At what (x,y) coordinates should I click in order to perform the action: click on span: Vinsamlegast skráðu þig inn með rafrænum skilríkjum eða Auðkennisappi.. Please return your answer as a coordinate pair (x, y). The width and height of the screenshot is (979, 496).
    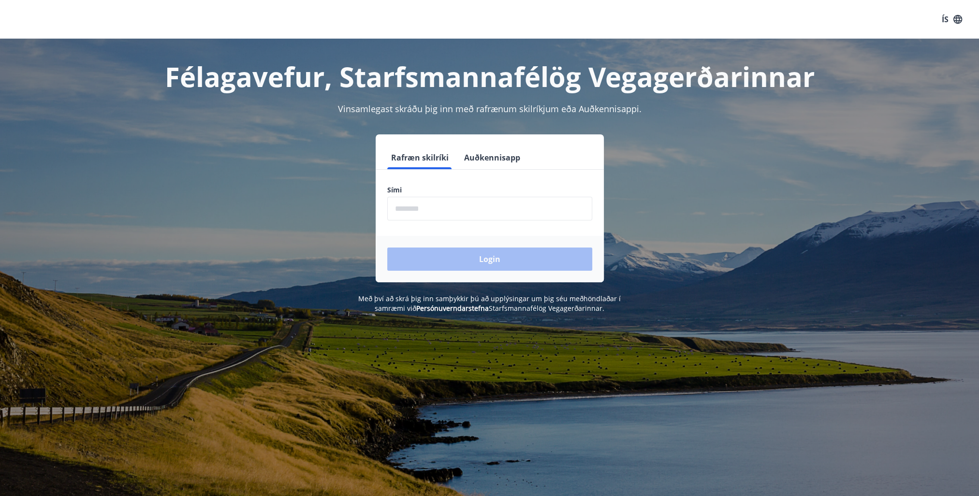
    Looking at the image, I should click on (490, 109).